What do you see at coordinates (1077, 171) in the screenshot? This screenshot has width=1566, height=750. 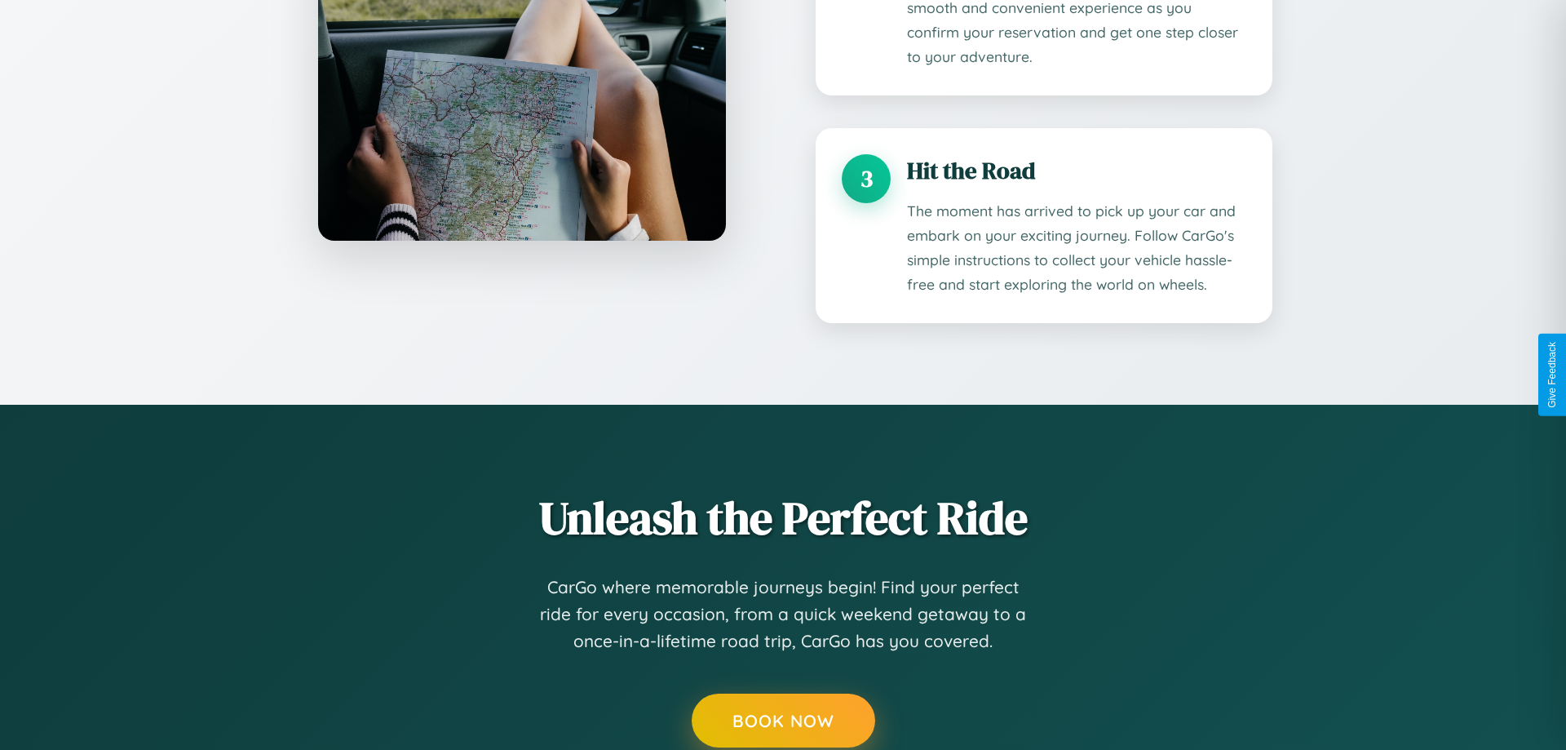 I see `h3: Hit the Road` at bounding box center [1077, 171].